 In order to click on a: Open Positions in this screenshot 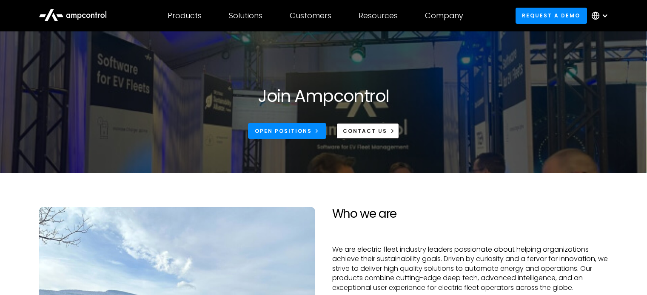, I will do `click(287, 131)`.